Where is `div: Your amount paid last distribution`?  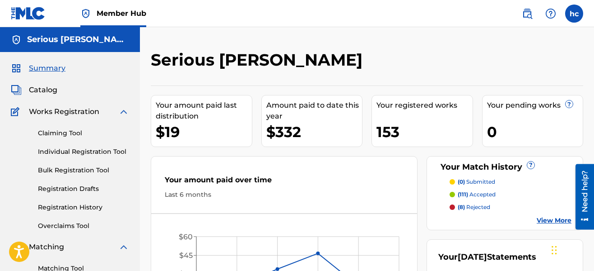
div: Your amount paid last distribution is located at coordinates (204, 111).